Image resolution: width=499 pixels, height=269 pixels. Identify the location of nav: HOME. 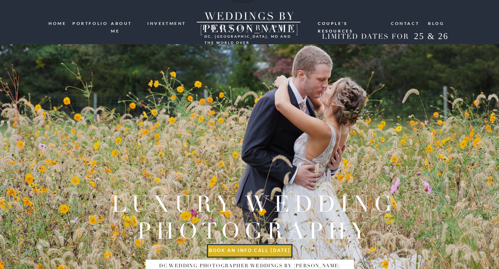
(58, 23).